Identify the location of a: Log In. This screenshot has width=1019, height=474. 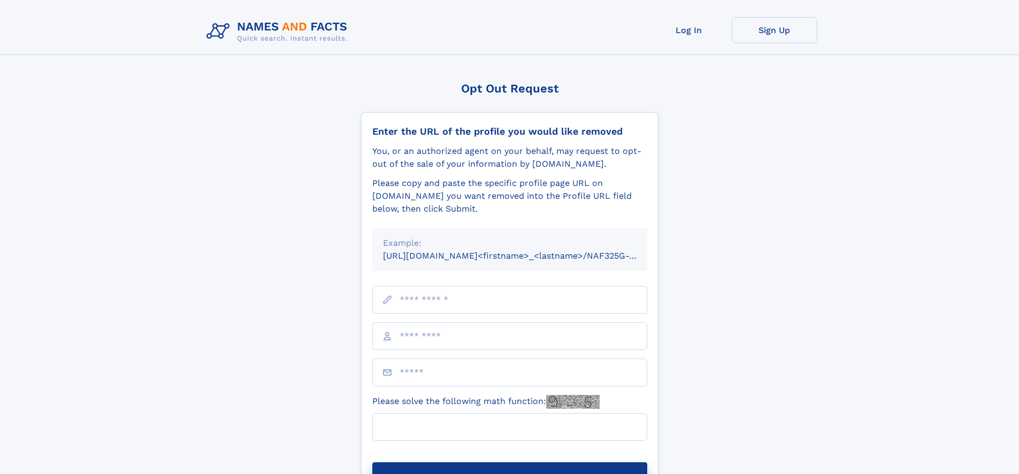
(689, 30).